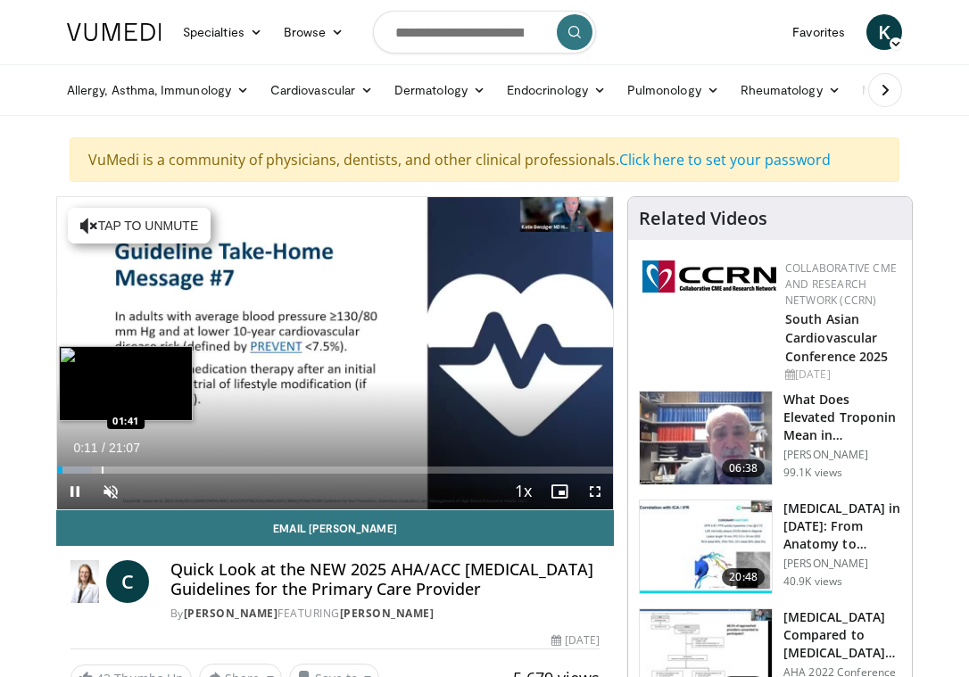 This screenshot has width=969, height=677. What do you see at coordinates (706, 438) in the screenshot?
I see `img: 98daf78a-1d22-4ebe-927e-10afe95ffd94.150x105_q85_crop-smart_upscale.jpg` at bounding box center [706, 438].